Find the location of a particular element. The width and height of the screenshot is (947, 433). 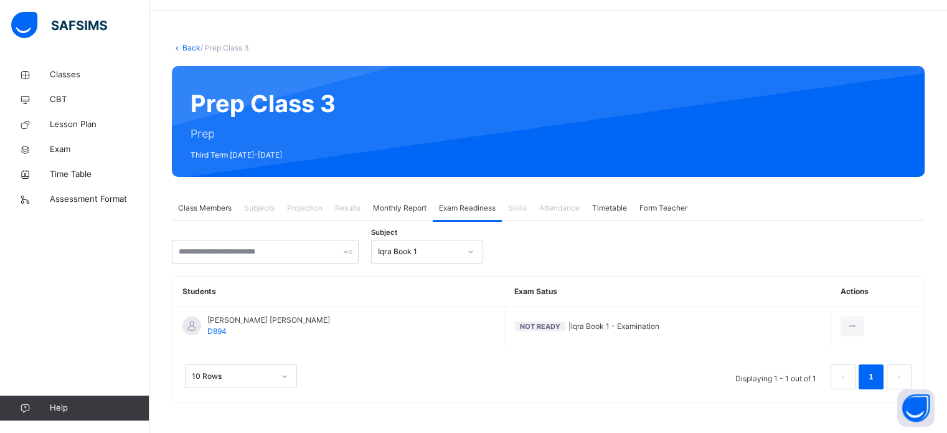

span: Attendance is located at coordinates (559, 208).